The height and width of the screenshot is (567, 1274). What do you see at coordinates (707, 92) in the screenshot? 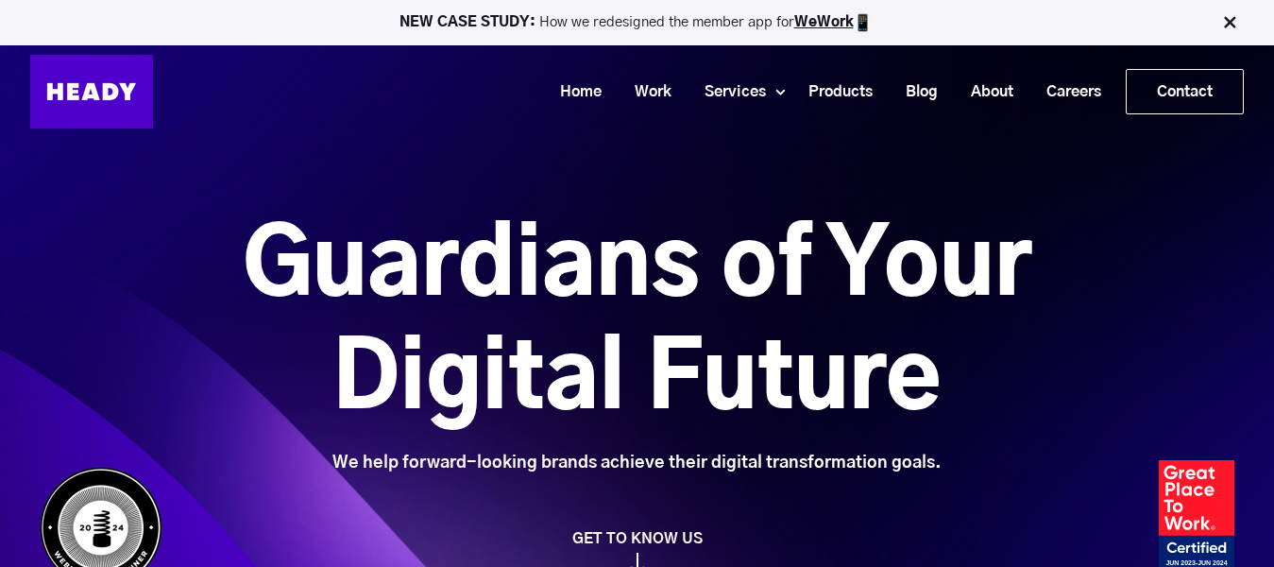
I see `div: Navigation Menu` at bounding box center [707, 92].